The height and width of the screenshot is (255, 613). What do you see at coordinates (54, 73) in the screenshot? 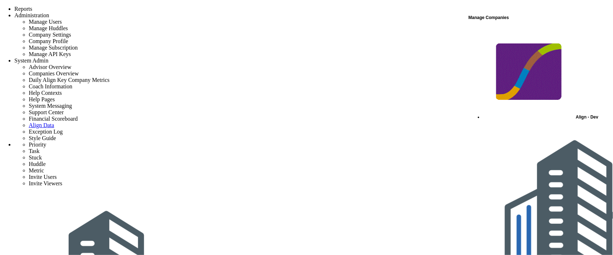
I see `span: Companies Overview` at bounding box center [54, 73].